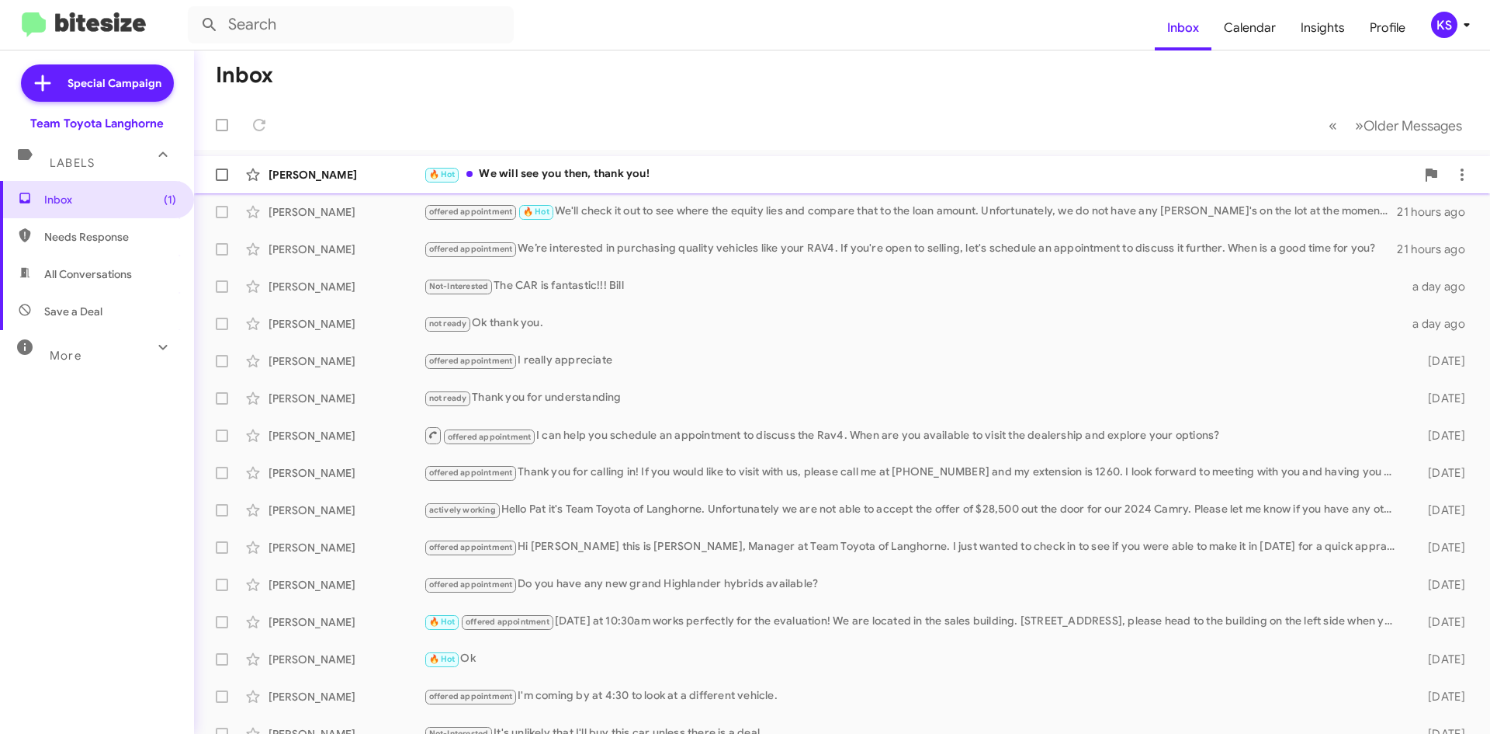 The image size is (1490, 734). I want to click on button: Previous, so click(1333, 125).